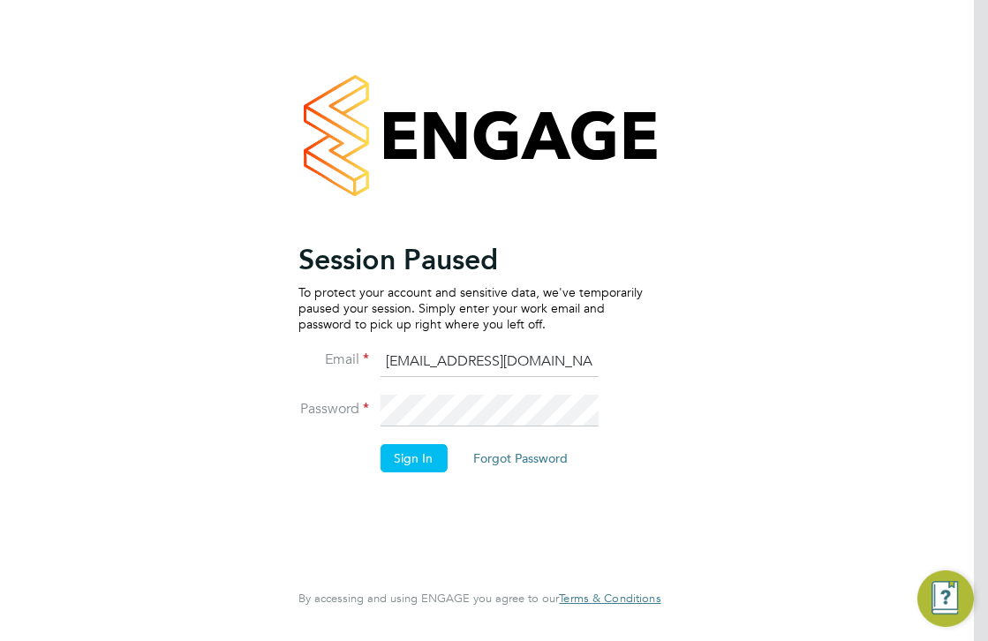 This screenshot has height=641, width=988. Describe the element at coordinates (610, 598) in the screenshot. I see `span: Terms & Conditions` at that location.